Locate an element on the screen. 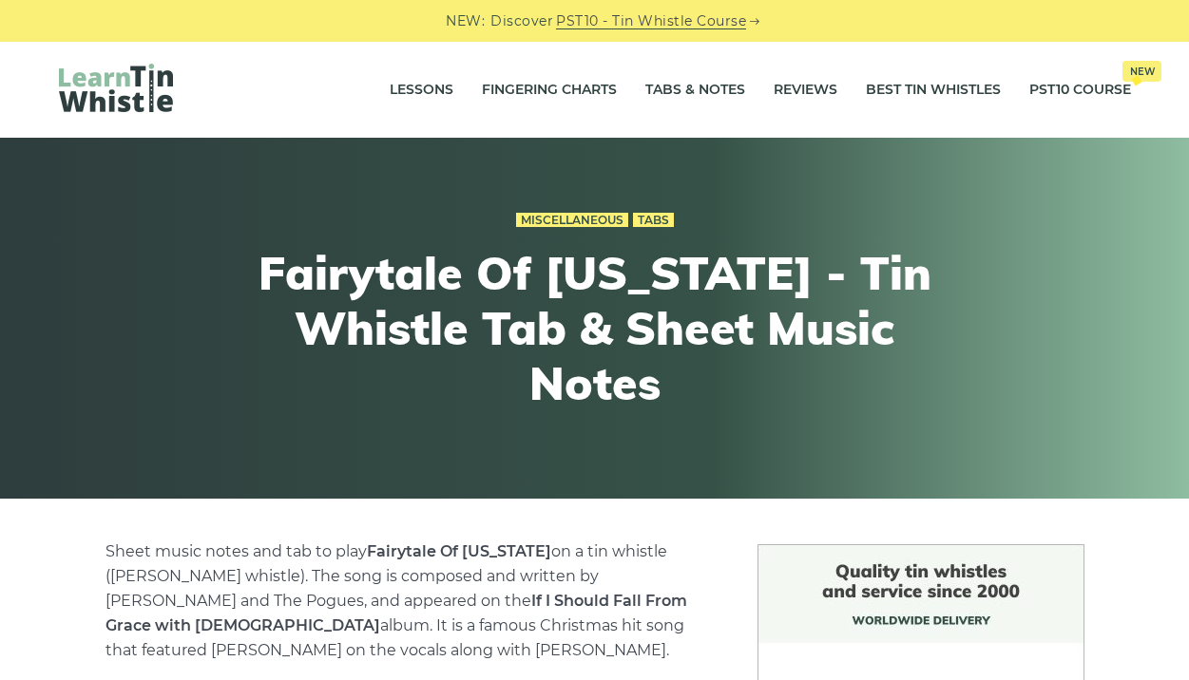 Image resolution: width=1189 pixels, height=680 pixels. a: Reviews is located at coordinates (805, 90).